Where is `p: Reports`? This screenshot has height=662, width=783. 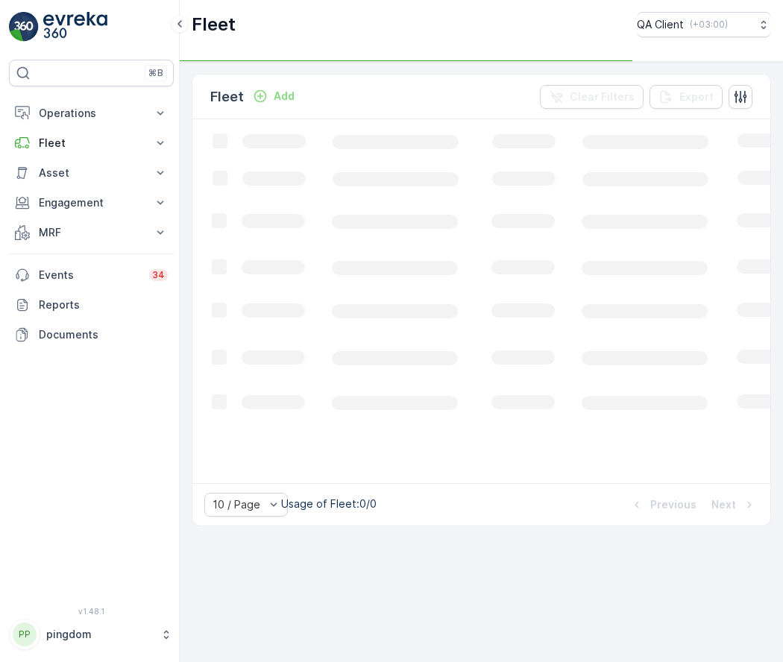
p: Reports is located at coordinates (103, 305).